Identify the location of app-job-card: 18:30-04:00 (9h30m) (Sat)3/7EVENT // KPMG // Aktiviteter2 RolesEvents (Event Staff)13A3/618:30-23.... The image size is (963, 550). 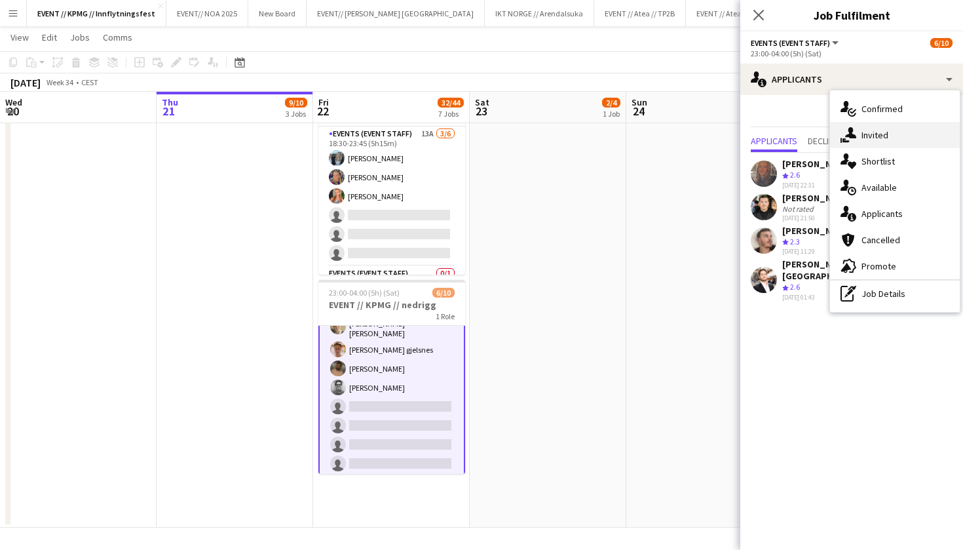
(392, 178).